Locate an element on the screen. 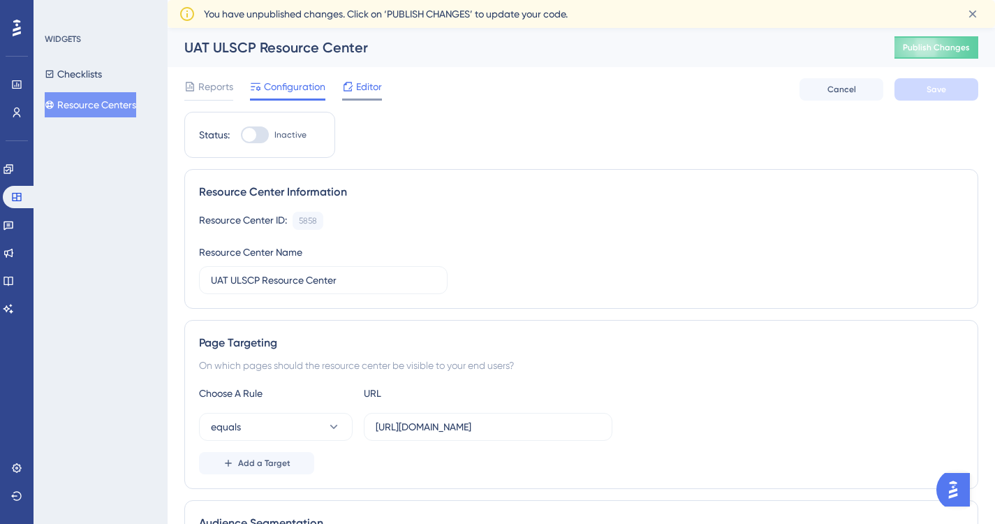  button: equals is located at coordinates (276, 427).